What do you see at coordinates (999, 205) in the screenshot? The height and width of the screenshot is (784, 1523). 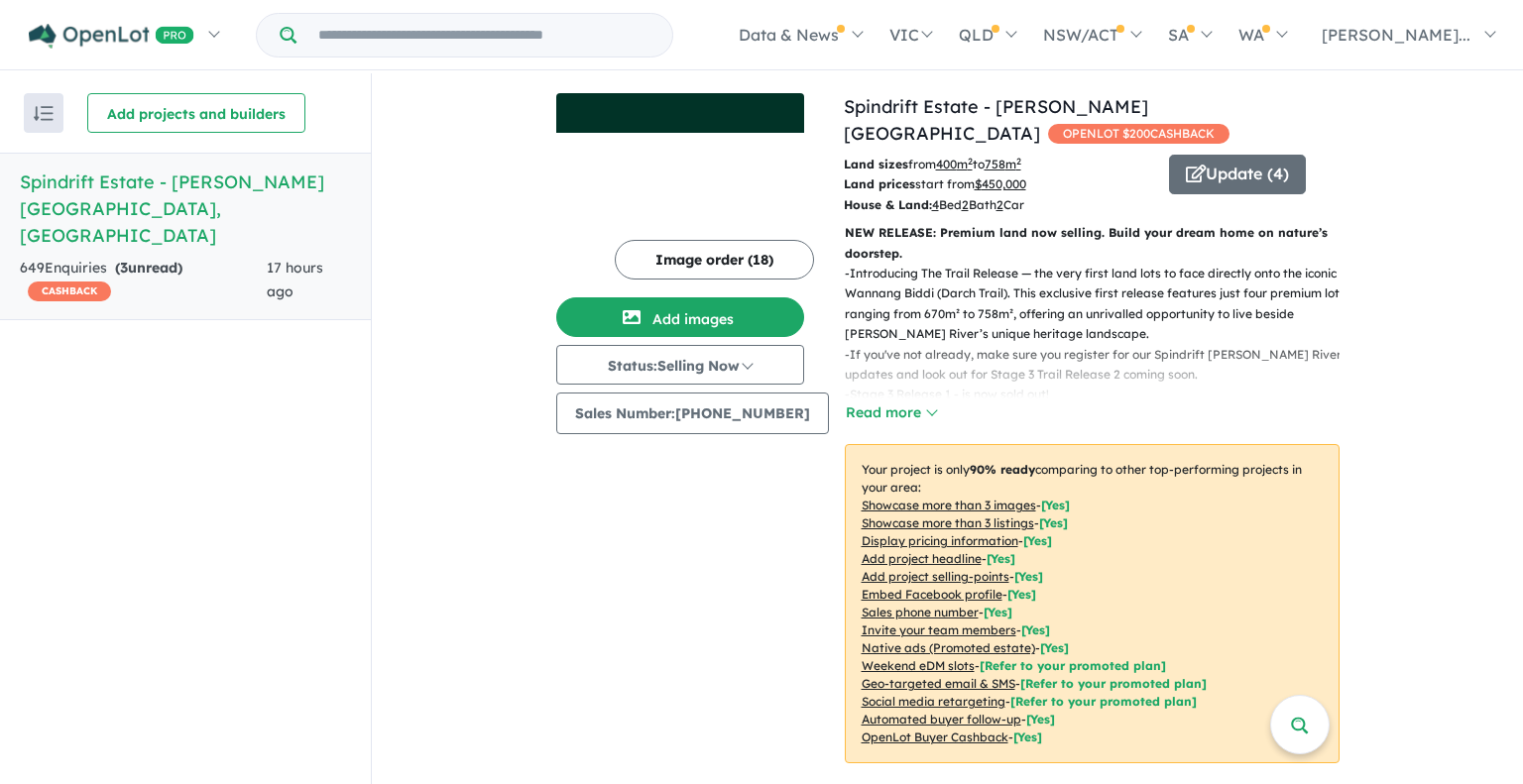 I see `p: Bed Bath Car` at bounding box center [999, 205].